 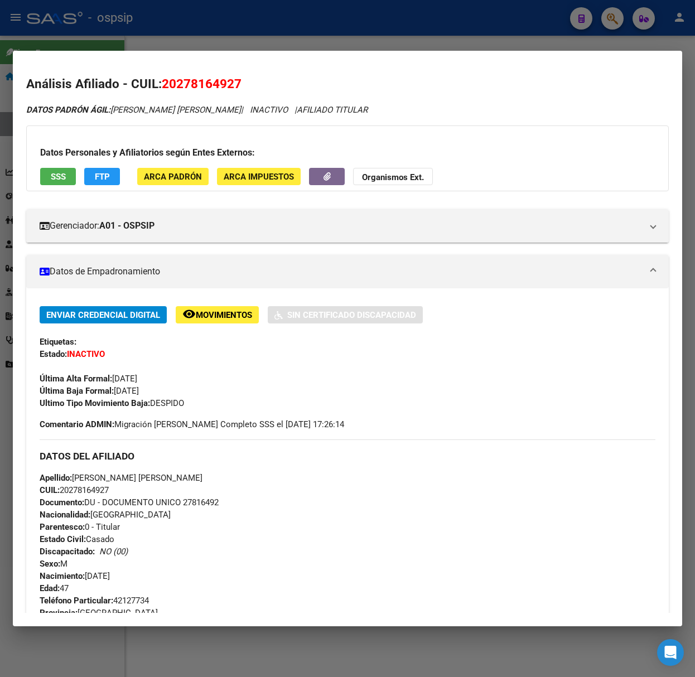 What do you see at coordinates (129, 503) in the screenshot?
I see `span: DU - DOCUMENTO UNICO 27816492` at bounding box center [129, 503].